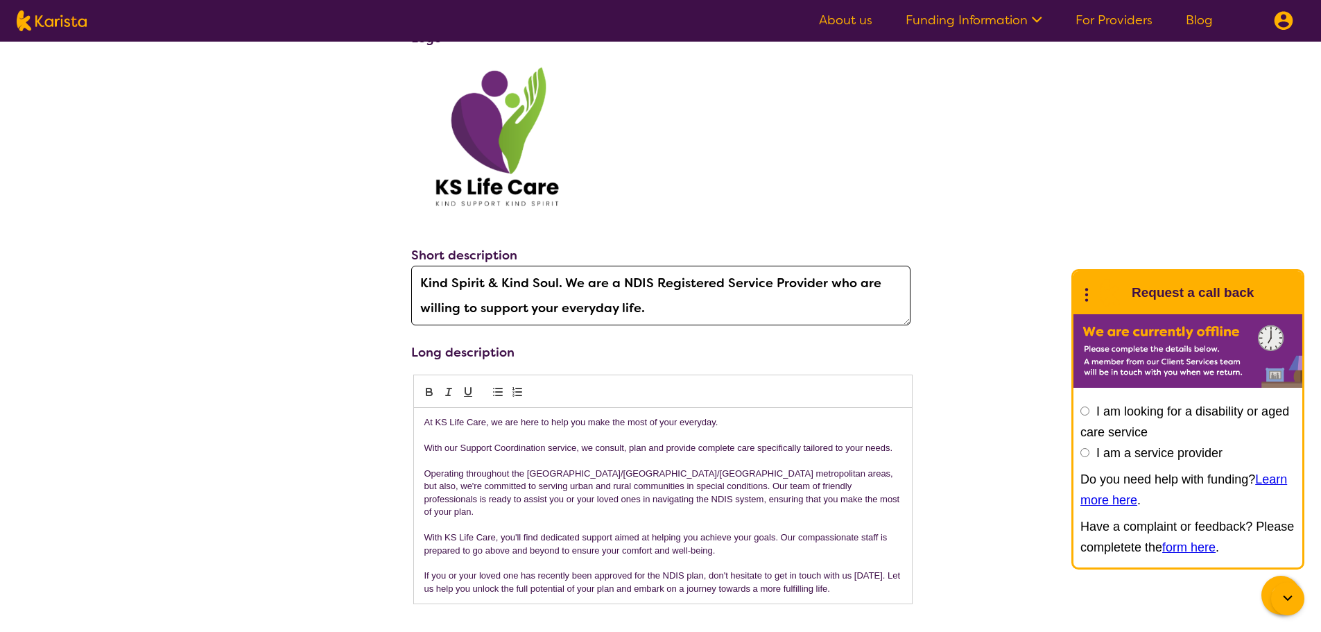 The width and height of the screenshot is (1321, 632). Describe the element at coordinates (464, 255) in the screenshot. I see `label: Short description` at that location.